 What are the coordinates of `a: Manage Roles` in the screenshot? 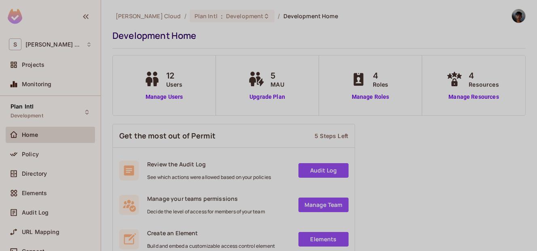 It's located at (371, 97).